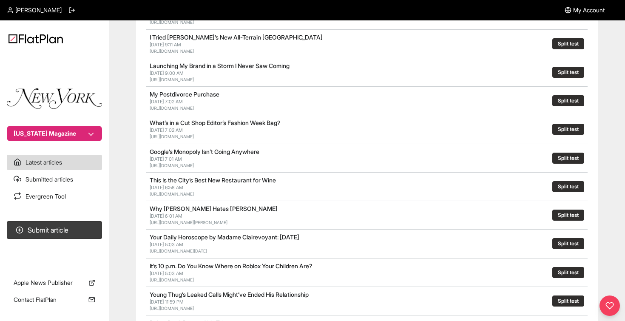 The image size is (625, 321). I want to click on a: Submitted articles, so click(54, 179).